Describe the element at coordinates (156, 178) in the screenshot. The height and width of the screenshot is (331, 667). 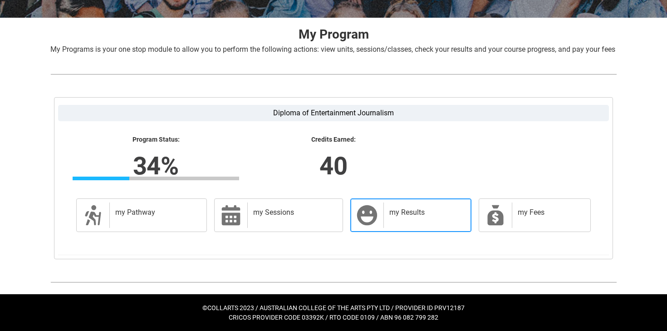
I see `div: Progress Bar` at that location.